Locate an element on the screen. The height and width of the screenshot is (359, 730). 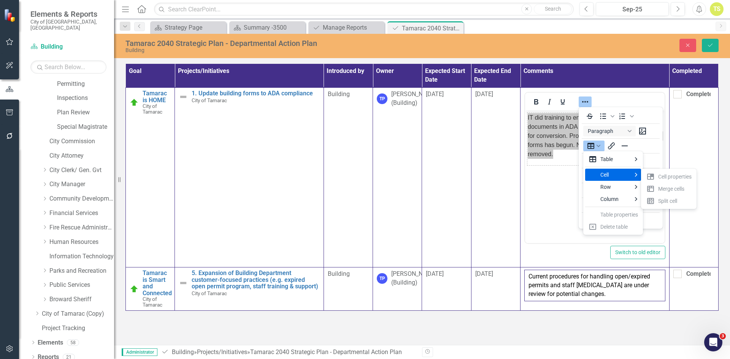
button: Switch to old editor is located at coordinates (638, 252).